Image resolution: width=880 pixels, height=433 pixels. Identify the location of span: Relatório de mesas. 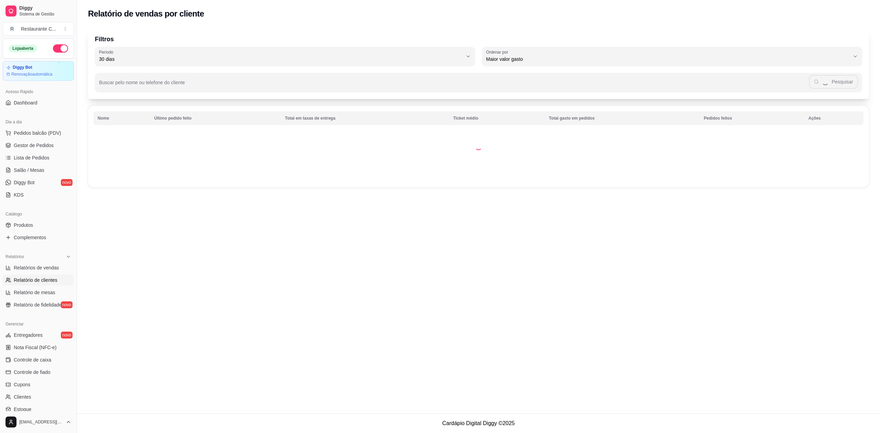
(34, 293).